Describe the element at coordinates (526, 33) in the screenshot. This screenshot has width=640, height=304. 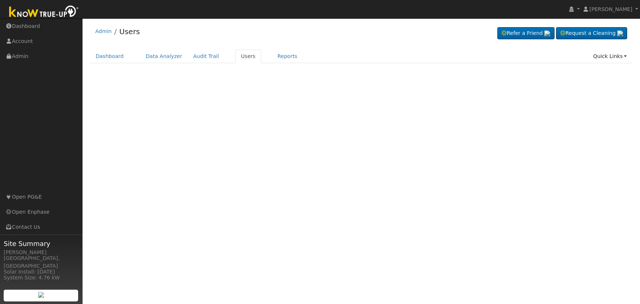
I see `a: Refer a Friend` at that location.